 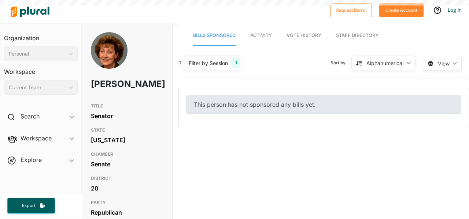 What do you see at coordinates (261, 35) in the screenshot?
I see `span: Activity` at bounding box center [261, 35].